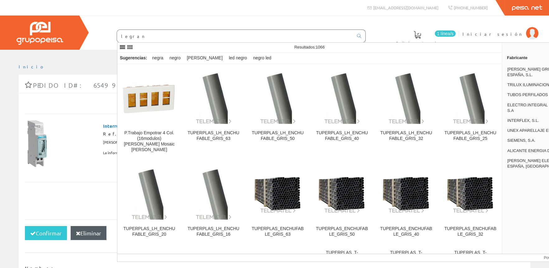 This screenshot has width=549, height=268. Describe the element at coordinates (175, 58) in the screenshot. I see `div: negro` at that location.